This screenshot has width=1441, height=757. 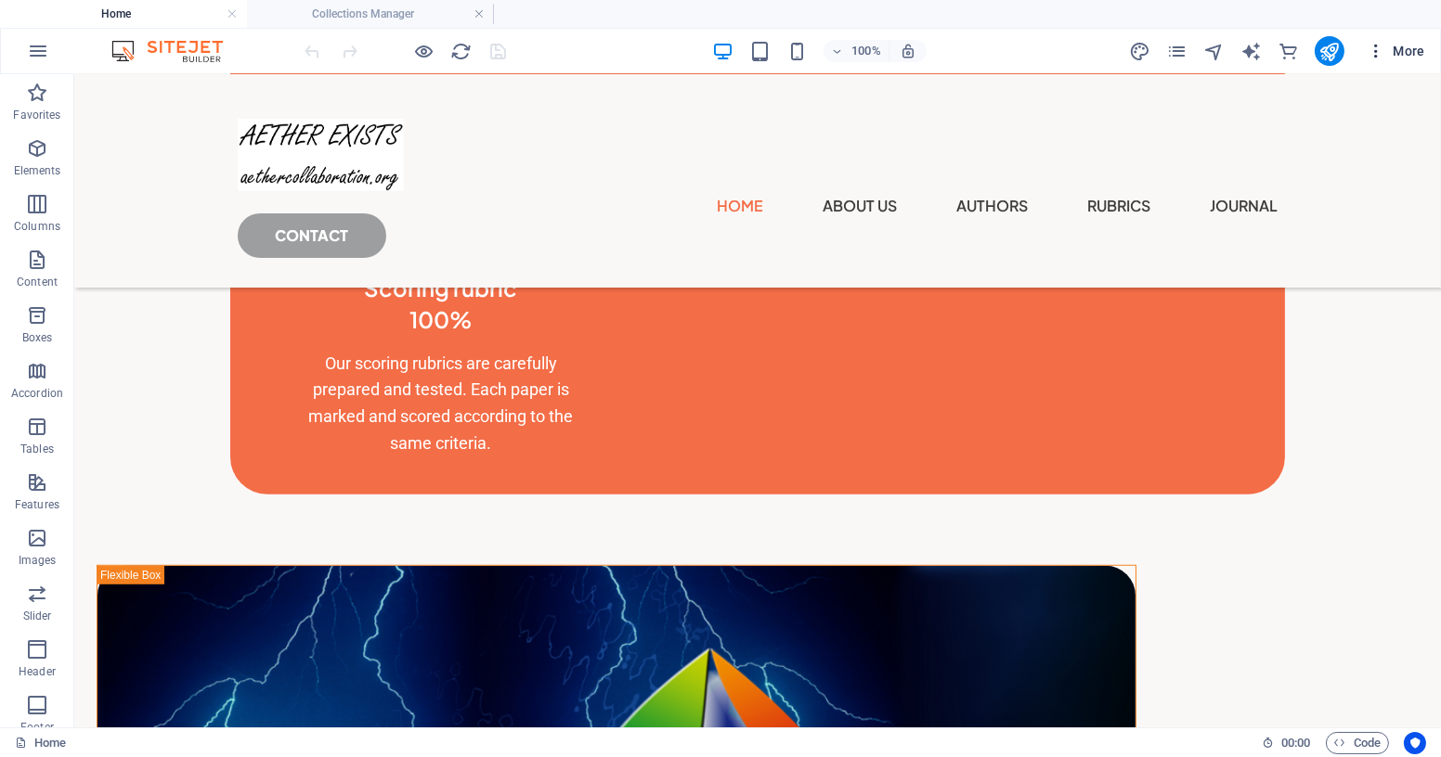 What do you see at coordinates (856, 51) in the screenshot?
I see `button: 100%` at bounding box center [856, 51].